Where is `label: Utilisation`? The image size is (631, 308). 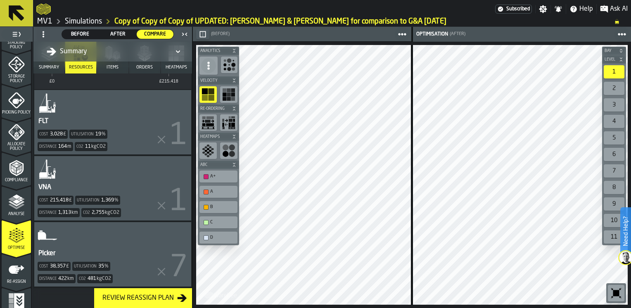 label: Utilisation is located at coordinates (82, 134).